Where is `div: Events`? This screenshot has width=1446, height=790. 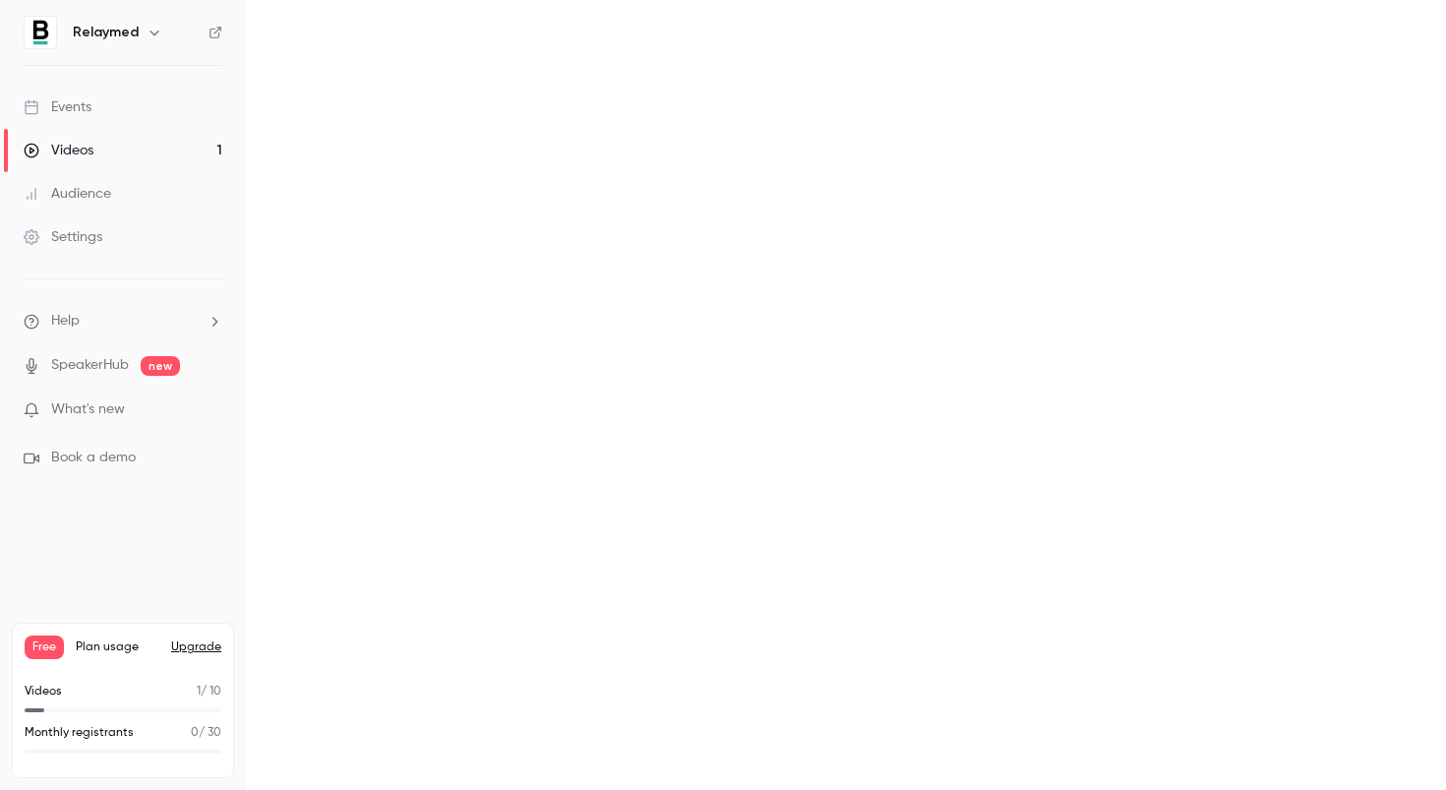
div: Events is located at coordinates (57, 107).